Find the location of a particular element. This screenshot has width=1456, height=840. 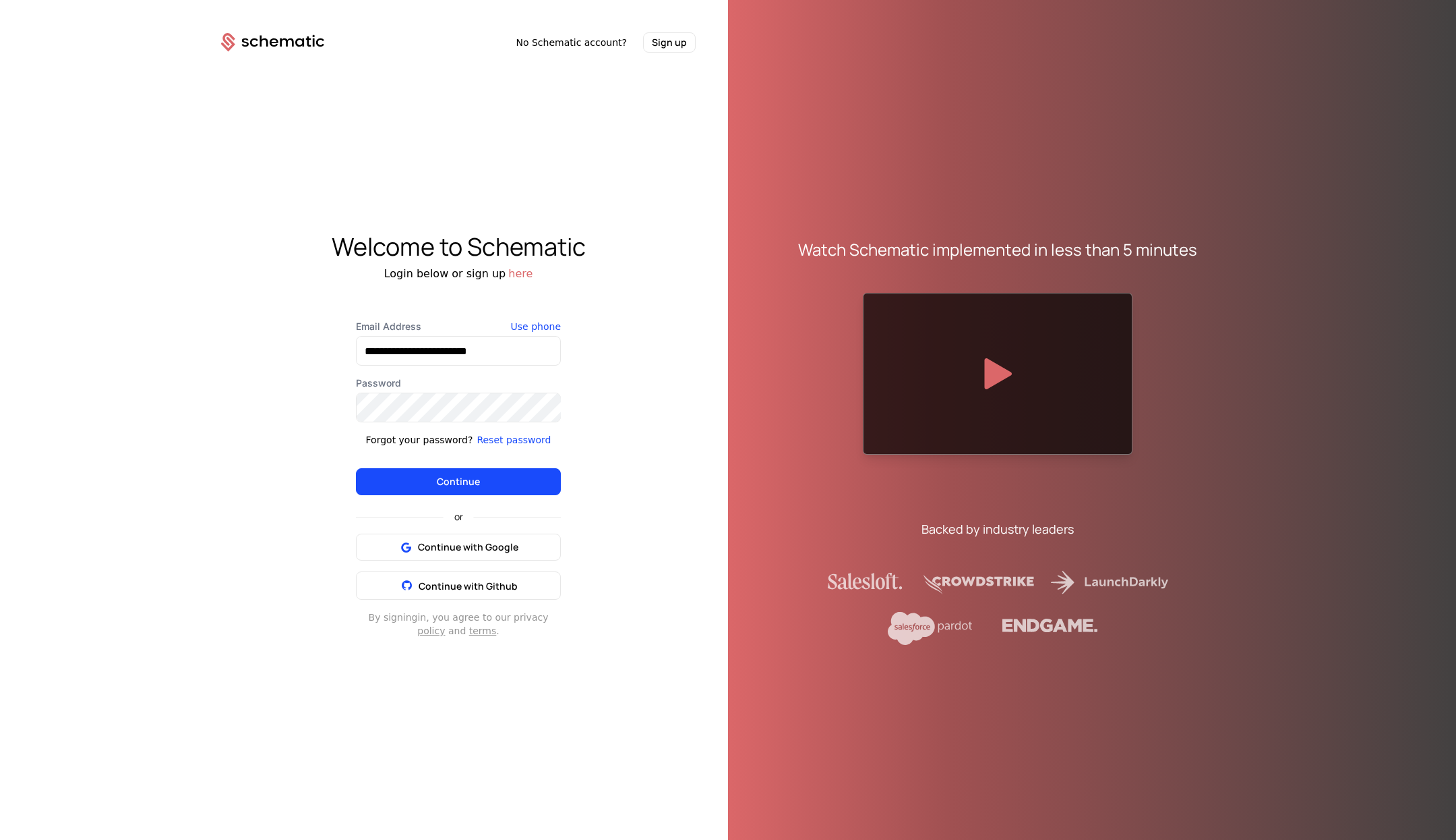

a: terms is located at coordinates (483, 630).